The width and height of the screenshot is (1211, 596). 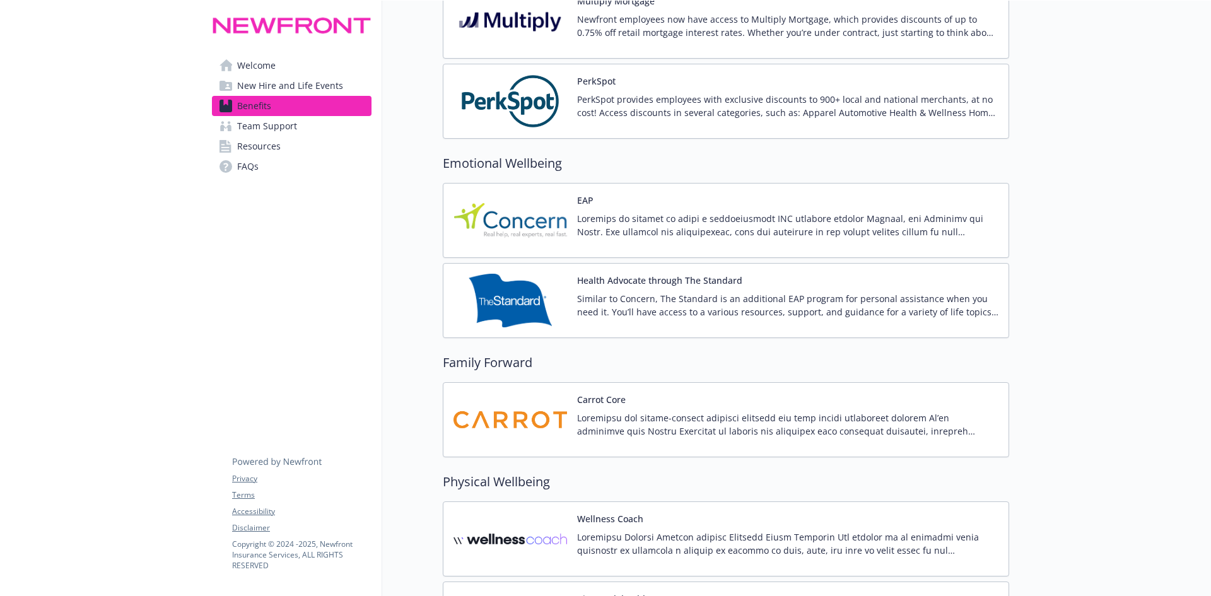 I want to click on img: PerkSpot carrier logo, so click(x=510, y=101).